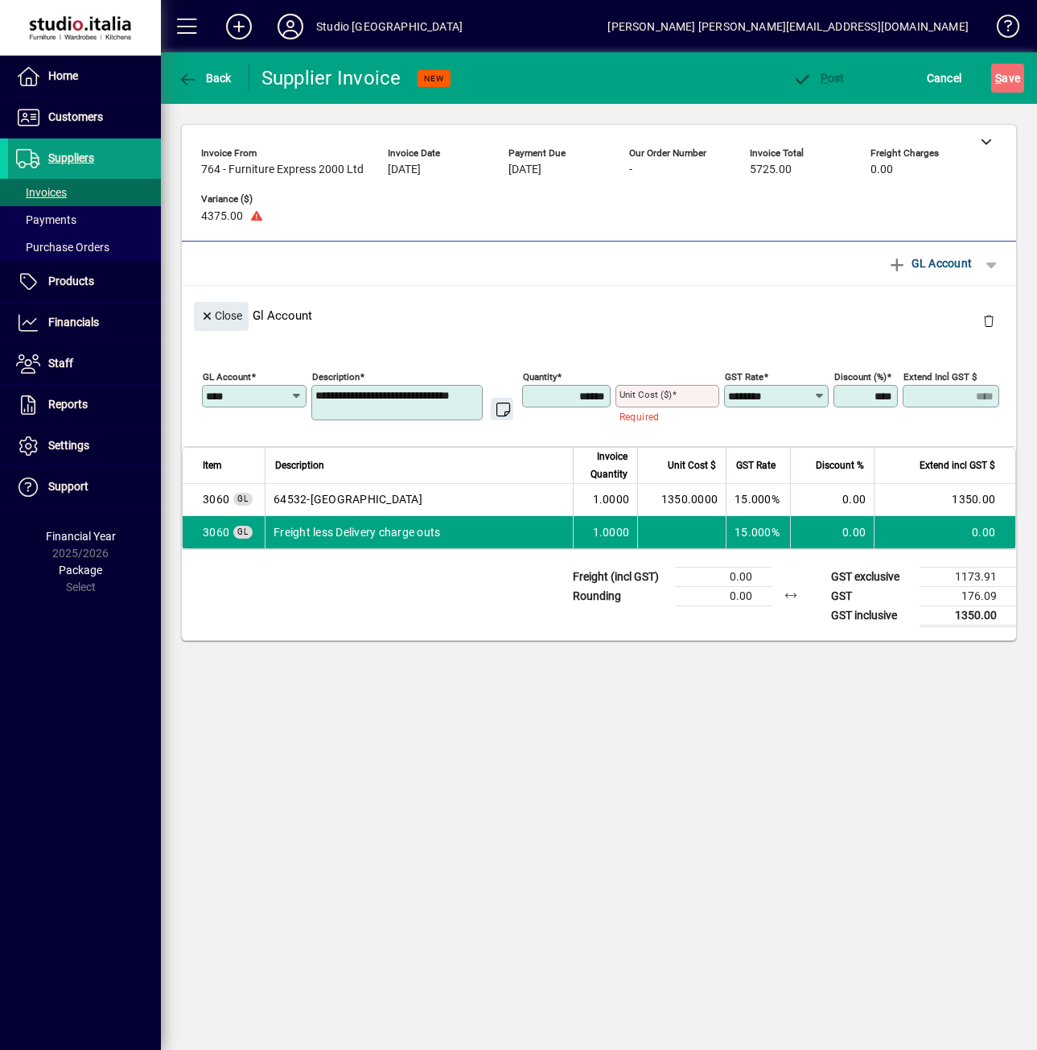 The height and width of the screenshot is (1050, 1037). I want to click on td: GST exclusive, so click(872, 576).